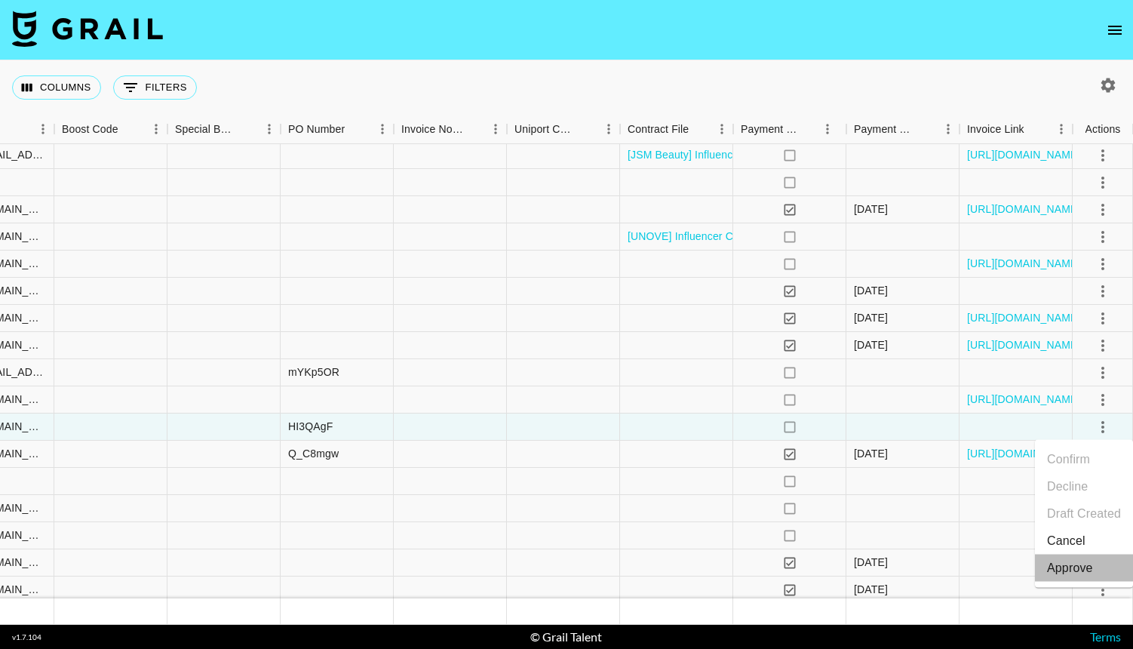 This screenshot has height=649, width=1133. What do you see at coordinates (1069, 568) in the screenshot?
I see `div: Approve` at bounding box center [1069, 568].